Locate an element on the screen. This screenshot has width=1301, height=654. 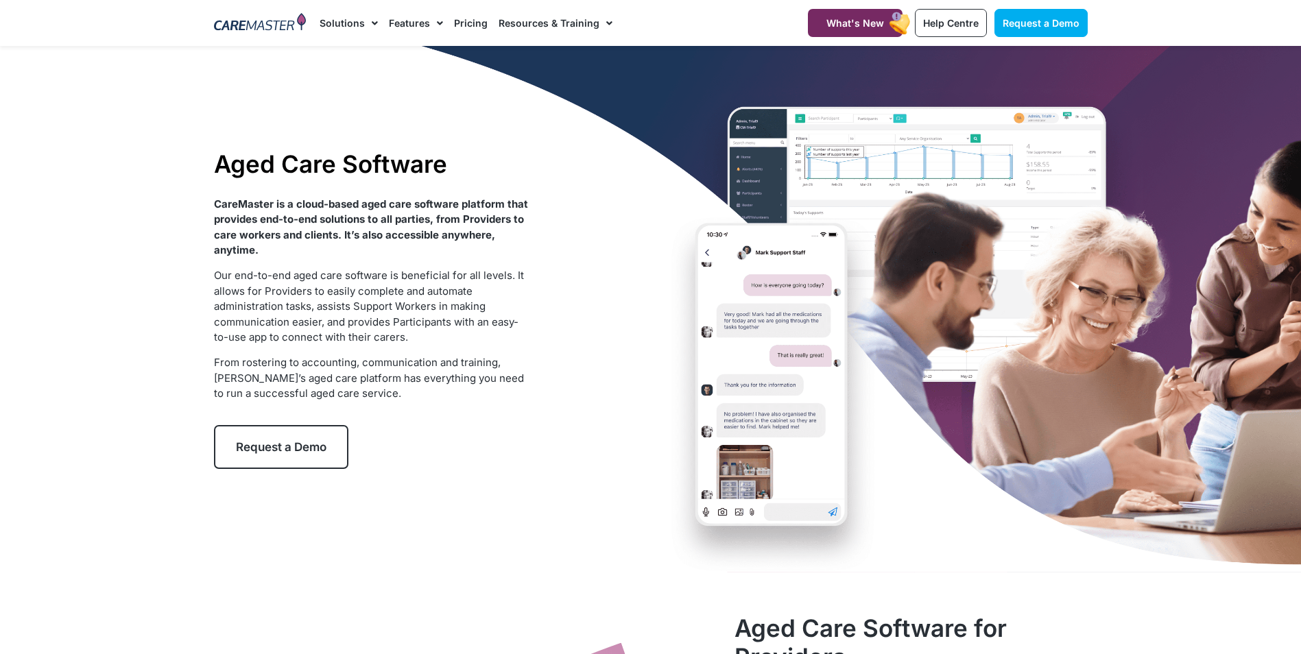
span: What's New is located at coordinates (856, 23).